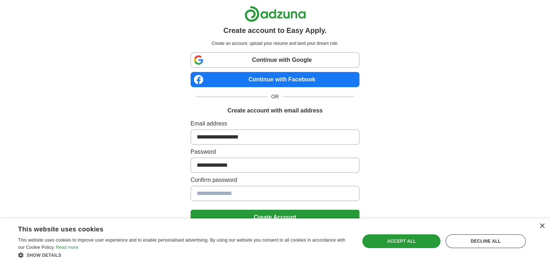 This screenshot has height=264, width=550. Describe the element at coordinates (175, 228) in the screenshot. I see `div: This website uses cookies` at that location.